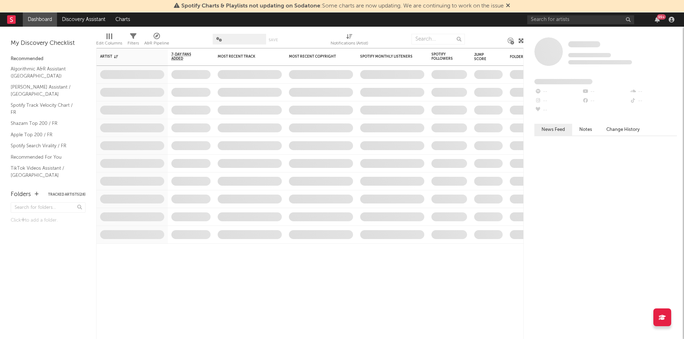 The image size is (684, 339). I want to click on span: 0 fans last week, so click(600, 62).